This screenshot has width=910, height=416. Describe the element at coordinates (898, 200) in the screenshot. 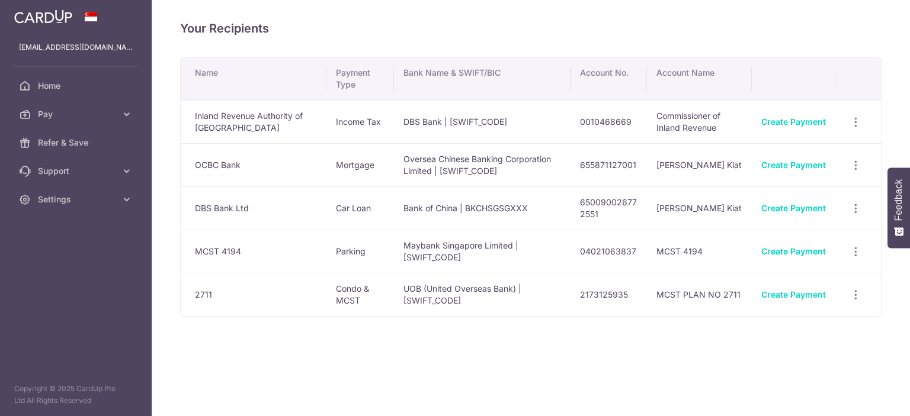

I see `span: Feedback` at that location.